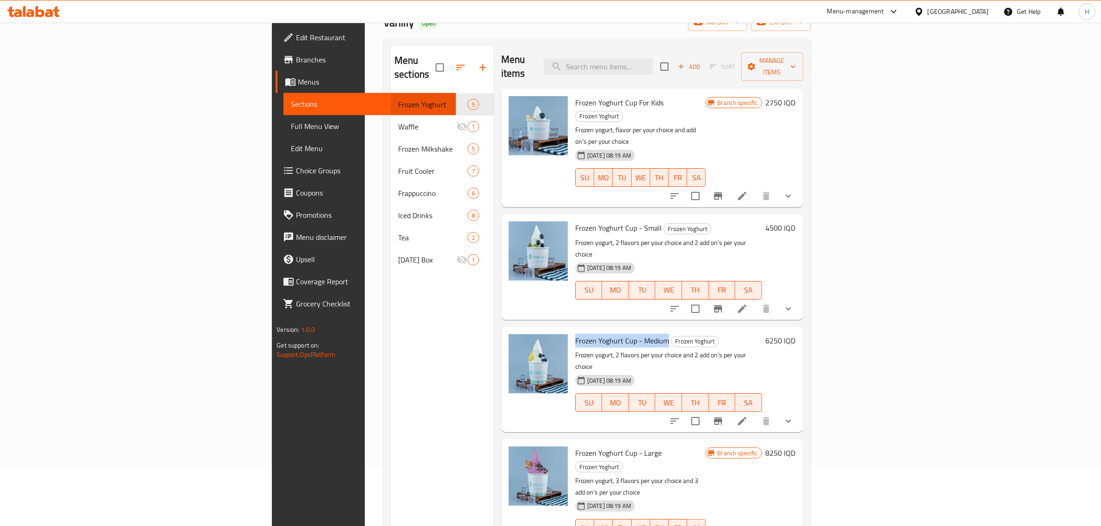 This screenshot has height=526, width=1101. Describe the element at coordinates (369, 104) in the screenshot. I see `span: Sections` at that location.